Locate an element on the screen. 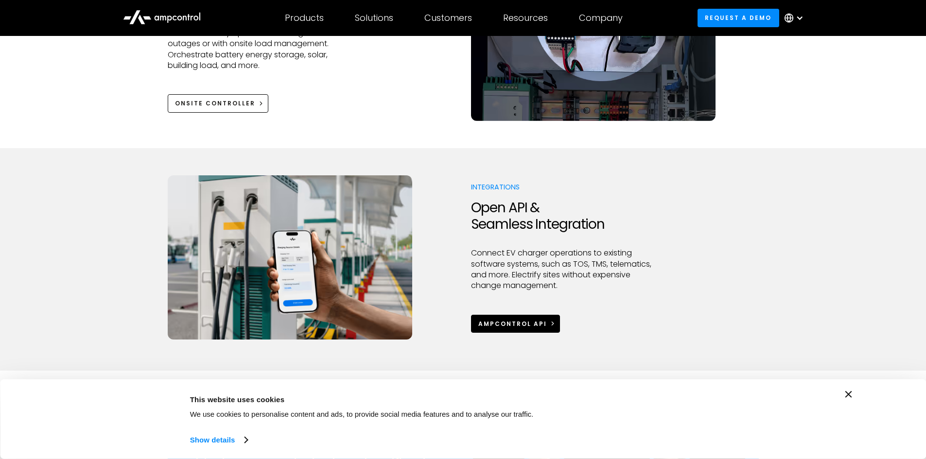  p: Connect EV charger operations to existing software systems, such as TOS, TMS, telematics, and mor... is located at coordinates (565, 270).